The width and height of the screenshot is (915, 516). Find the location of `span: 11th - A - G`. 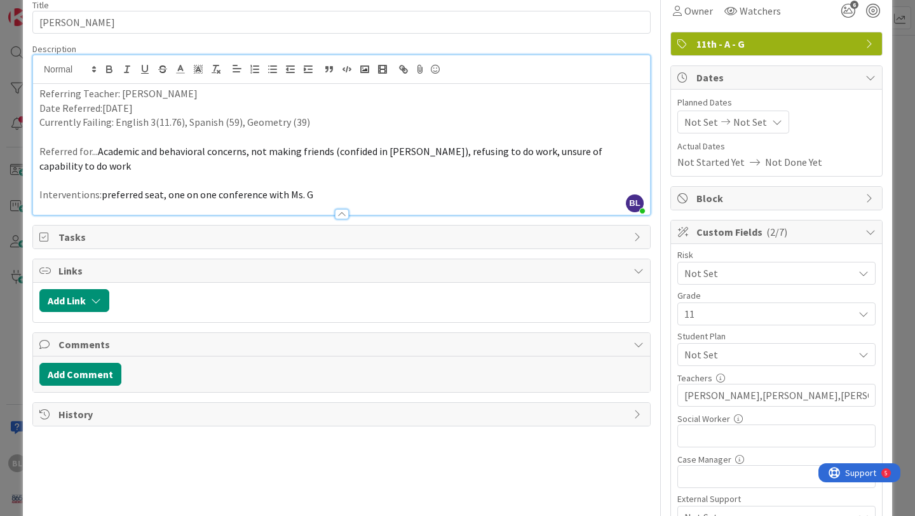

span: 11th - A - G is located at coordinates (778, 44).